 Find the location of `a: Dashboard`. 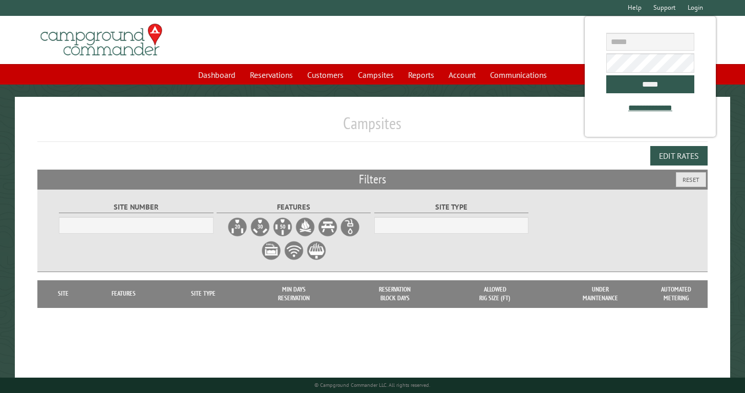

a: Dashboard is located at coordinates (217, 75).